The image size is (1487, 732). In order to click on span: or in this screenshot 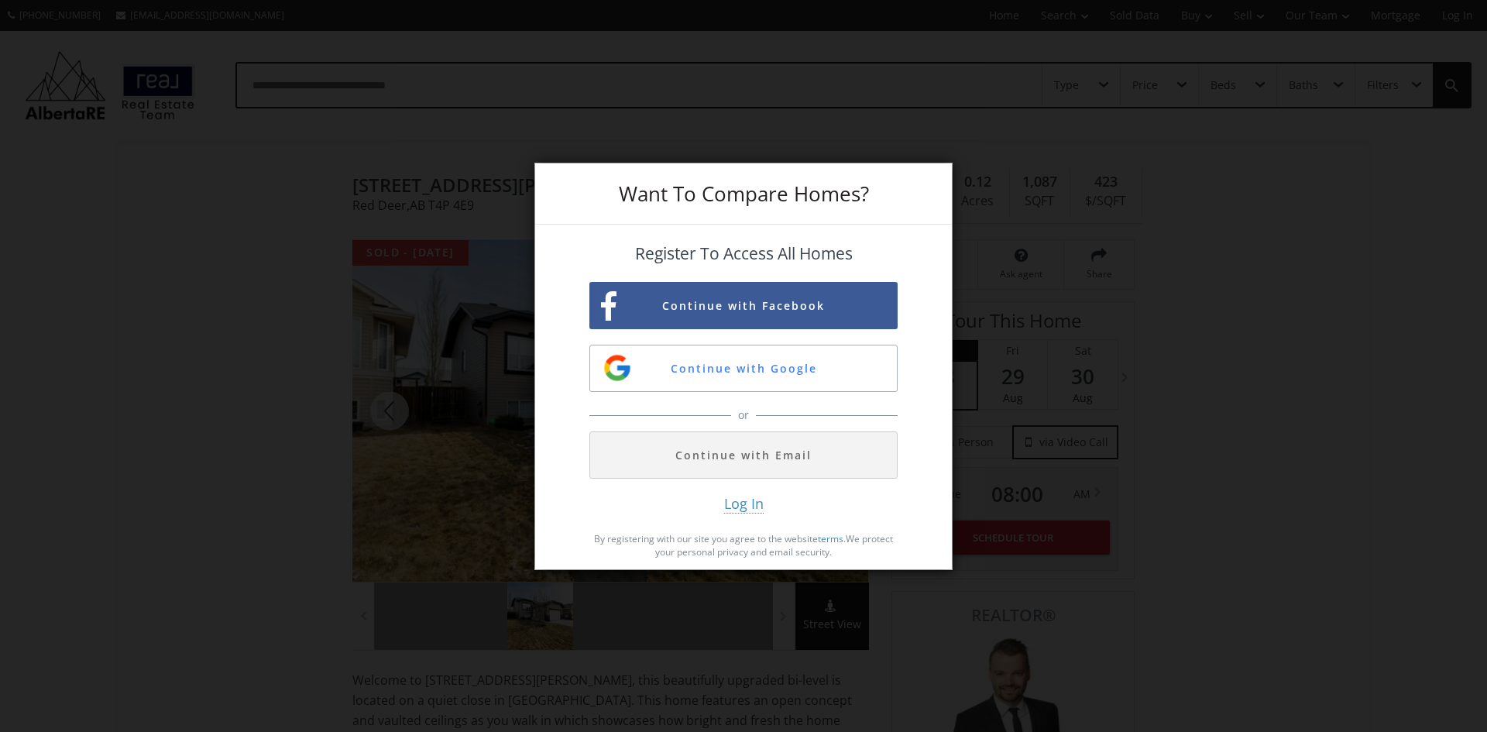, I will do `click(744, 415)`.